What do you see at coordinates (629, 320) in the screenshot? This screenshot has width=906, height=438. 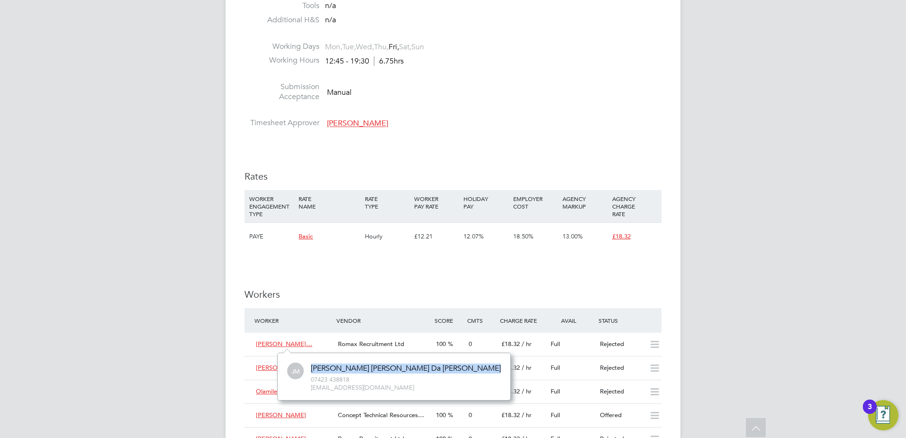 I see `div: Status` at bounding box center [629, 320].